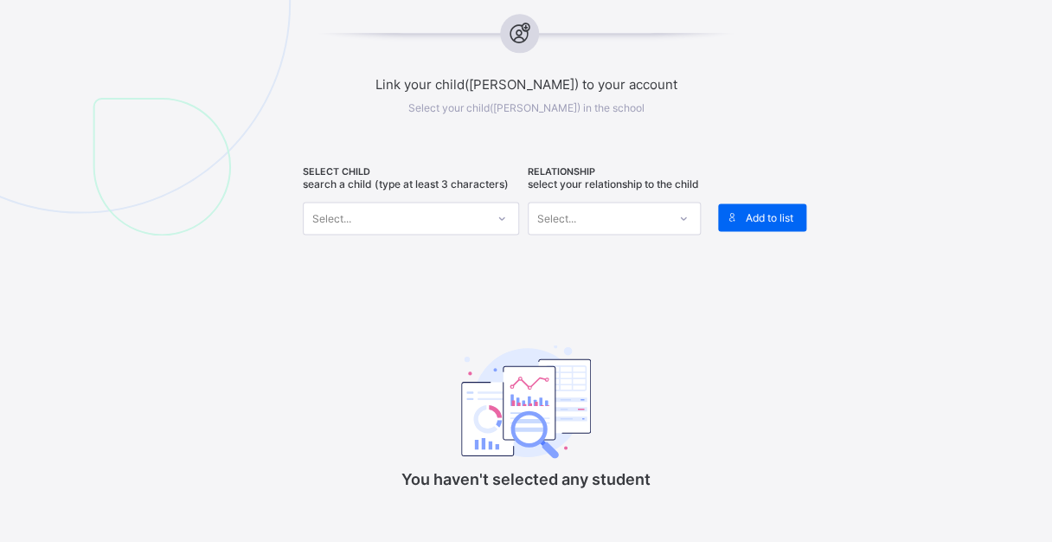 This screenshot has width=1052, height=542. Describe the element at coordinates (526, 479) in the screenshot. I see `p: You haven't selected any student` at that location.